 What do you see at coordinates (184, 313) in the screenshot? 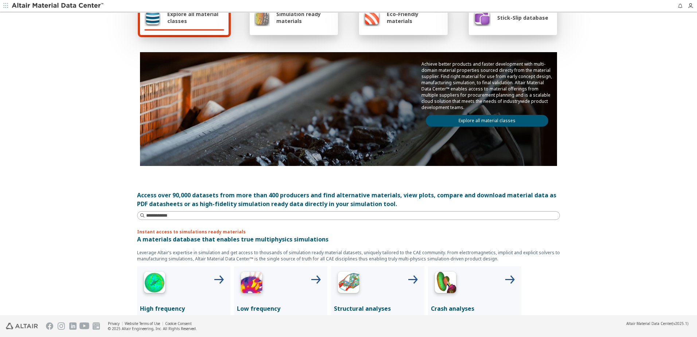
I see `p: High frequency electromagnetics` at bounding box center [184, 313].